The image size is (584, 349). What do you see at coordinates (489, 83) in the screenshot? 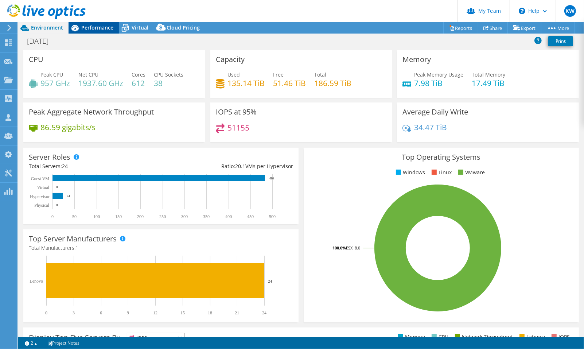
I see `h4: 17.49 TiB` at bounding box center [489, 83].